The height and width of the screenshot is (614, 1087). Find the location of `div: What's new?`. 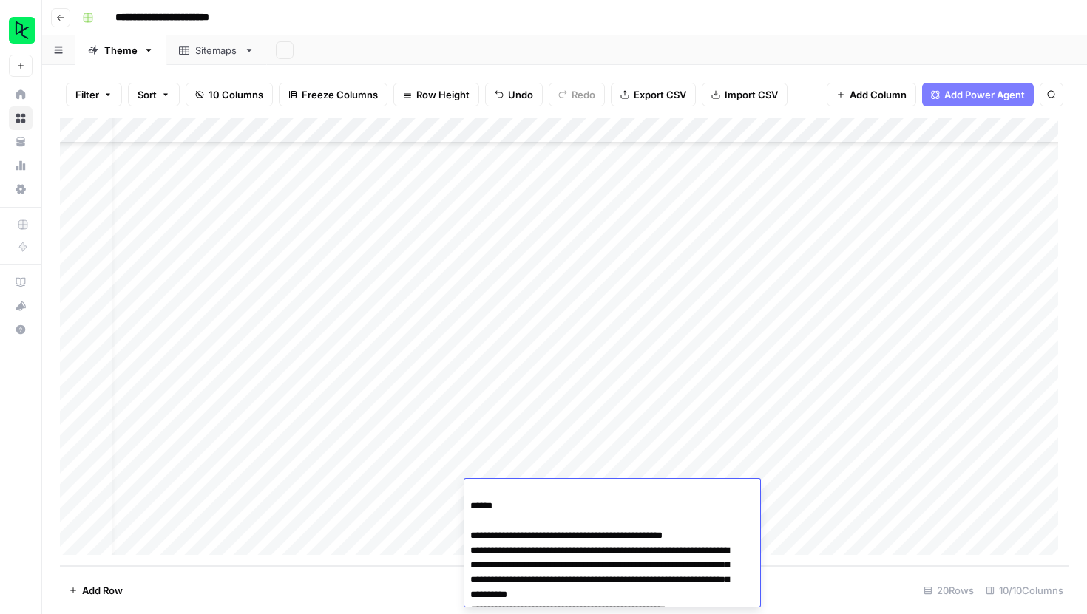

div: What's new? is located at coordinates (21, 306).